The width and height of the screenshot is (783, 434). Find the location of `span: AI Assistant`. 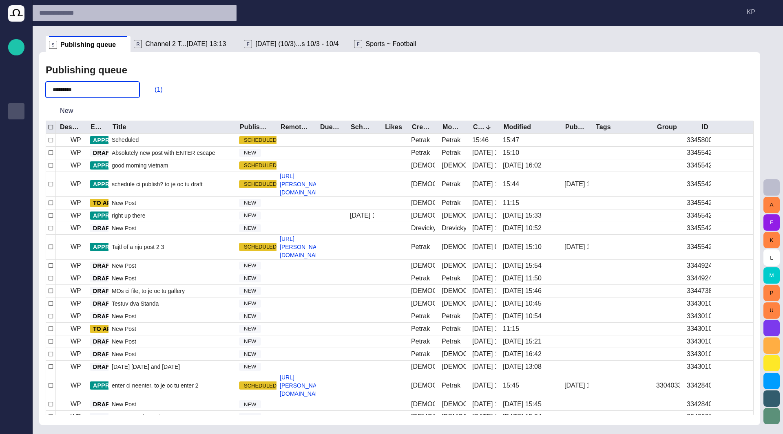

span: AI Assistant is located at coordinates (16, 275).